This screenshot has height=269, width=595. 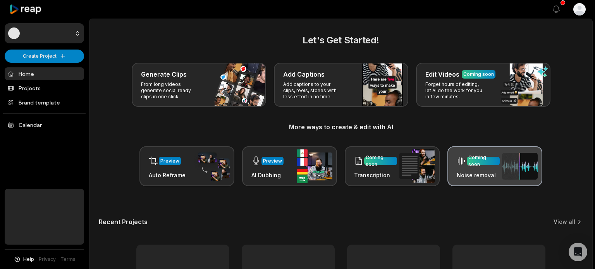 What do you see at coordinates (44, 102) in the screenshot?
I see `a: Brand template` at bounding box center [44, 102].